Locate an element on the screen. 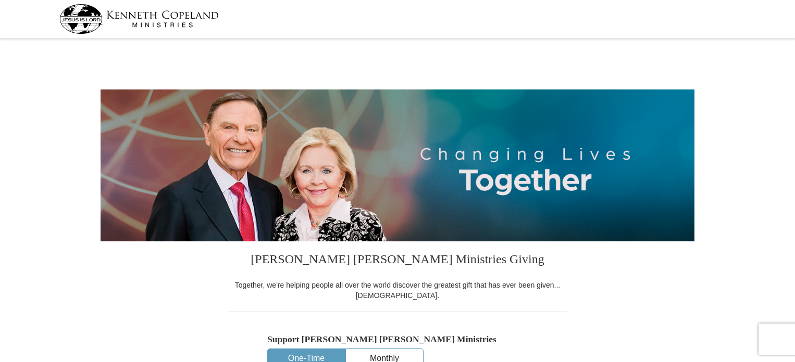  div: Together, we're helping people all over the world discover the greatest gift that has ever been g... is located at coordinates (397, 291).